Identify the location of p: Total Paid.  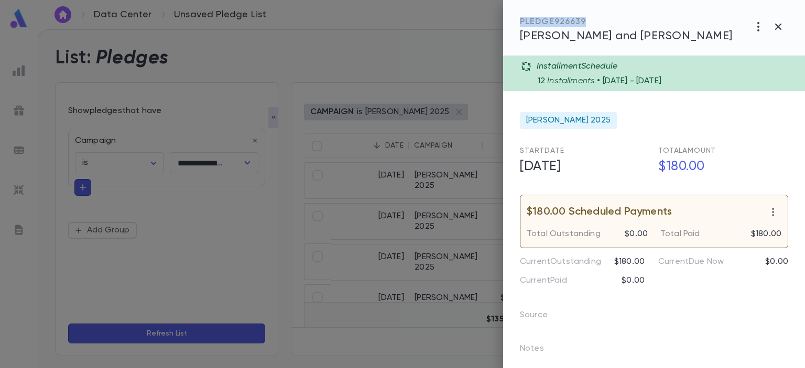
(680, 234).